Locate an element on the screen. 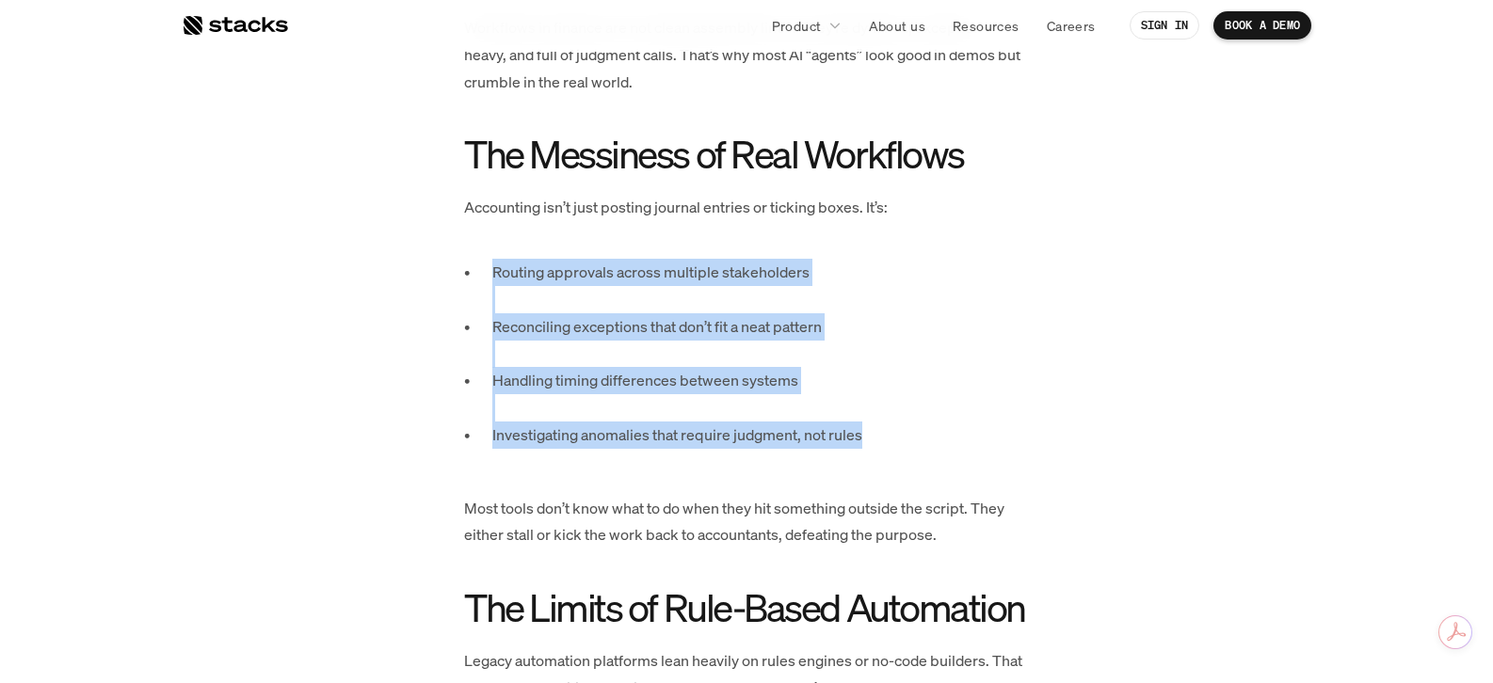 This screenshot has height=683, width=1493. p: BOOK A DEMO is located at coordinates (1262, 25).